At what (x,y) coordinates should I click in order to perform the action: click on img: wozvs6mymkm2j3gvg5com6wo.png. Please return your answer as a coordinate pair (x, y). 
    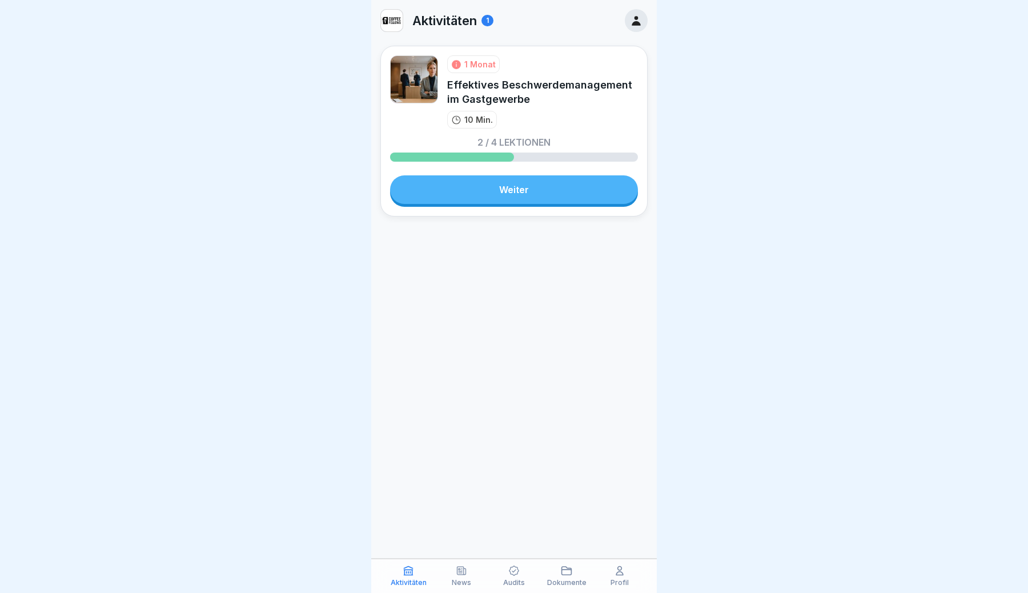
    Looking at the image, I should click on (414, 79).